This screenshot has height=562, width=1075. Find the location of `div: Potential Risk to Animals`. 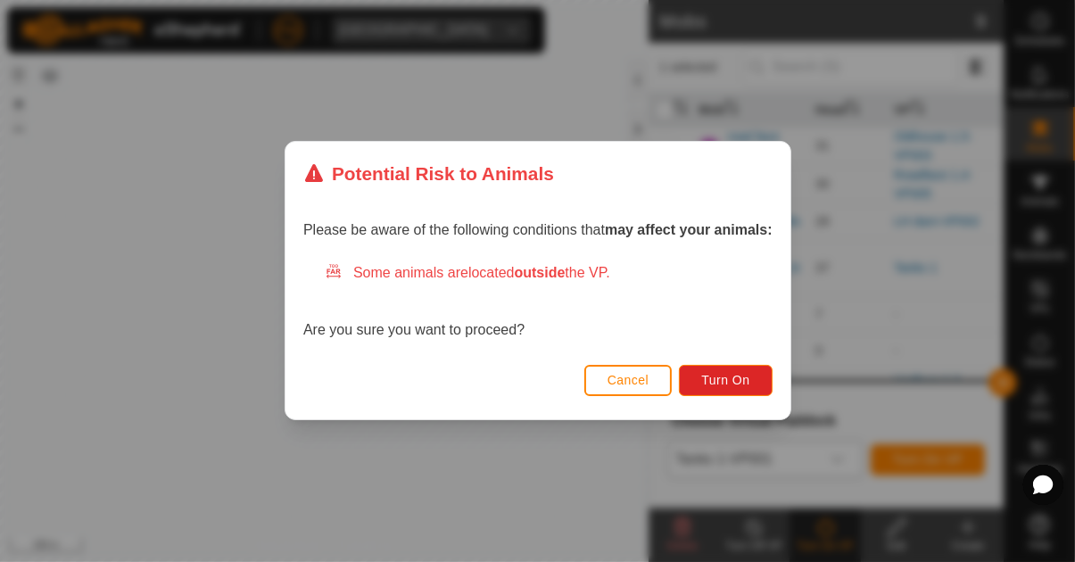

div: Potential Risk to Animals is located at coordinates (428, 173).